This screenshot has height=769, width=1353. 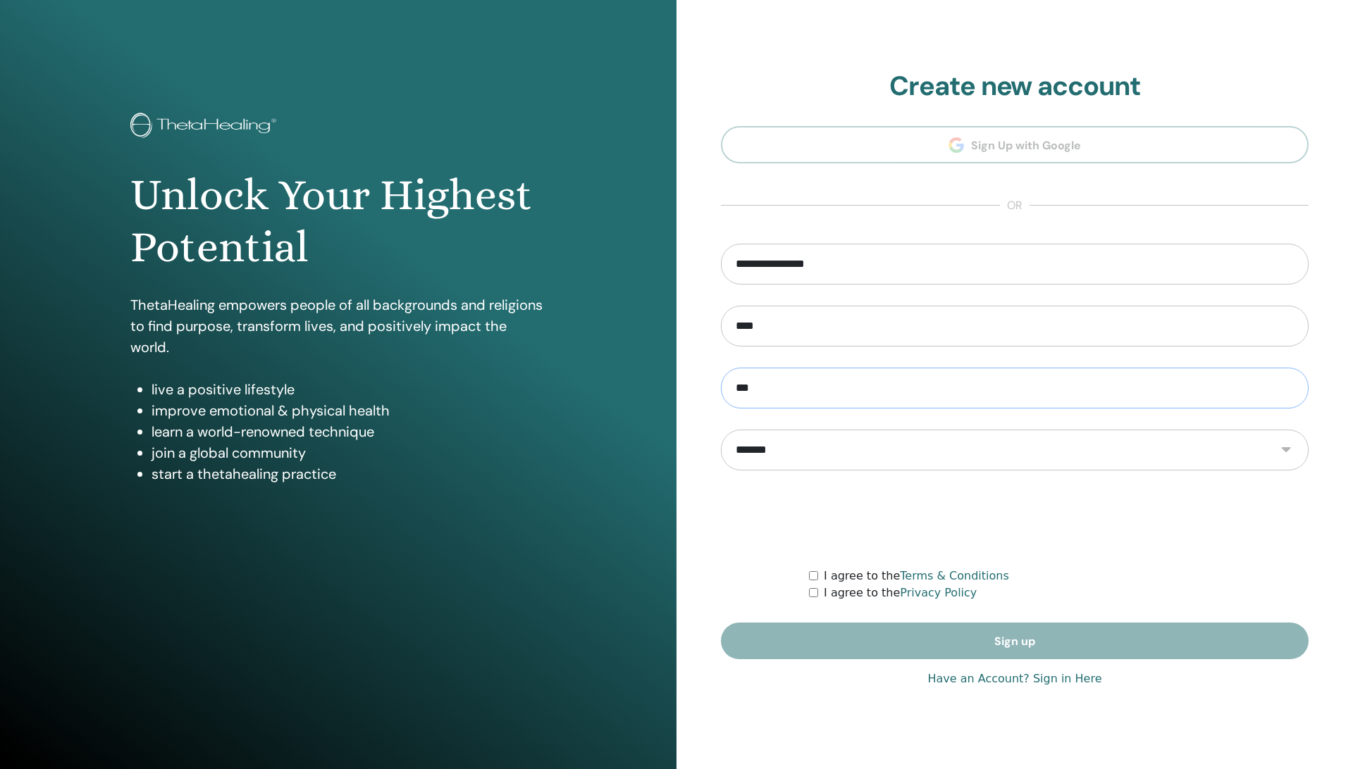 What do you see at coordinates (349, 432) in the screenshot?
I see `li: learn a world-renowned technique` at bounding box center [349, 432].